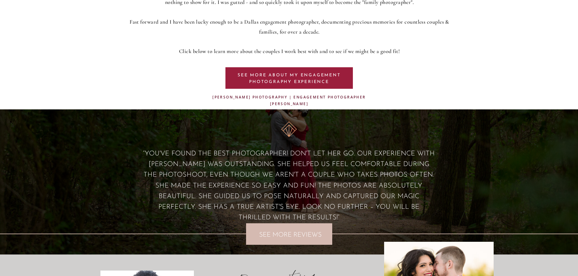 The height and width of the screenshot is (276, 578). I want to click on p: SEE MORE REVIEWS, so click(290, 234).